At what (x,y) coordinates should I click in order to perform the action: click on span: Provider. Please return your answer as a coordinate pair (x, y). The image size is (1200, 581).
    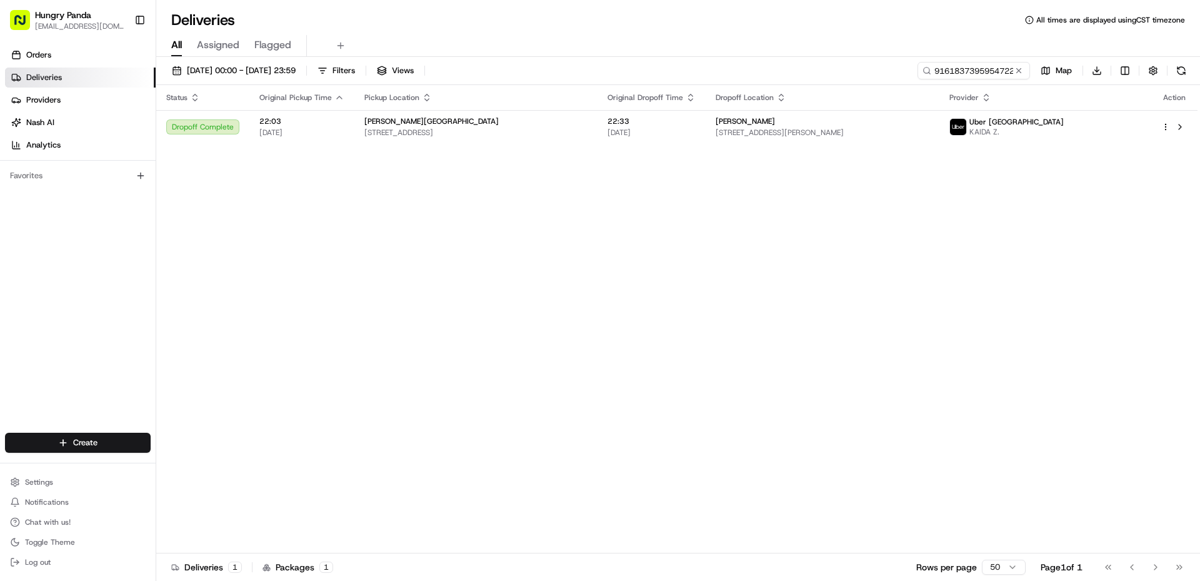
    Looking at the image, I should click on (964, 98).